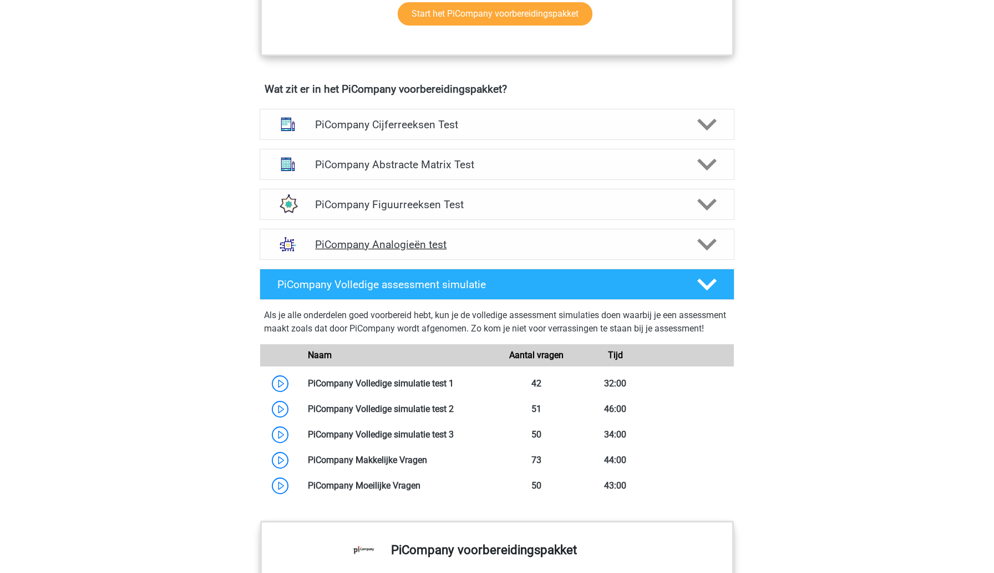 This screenshot has height=573, width=994. What do you see at coordinates (398, 434) in the screenshot?
I see `div: PiCompany Volledige simulatie test 3` at bounding box center [398, 434].